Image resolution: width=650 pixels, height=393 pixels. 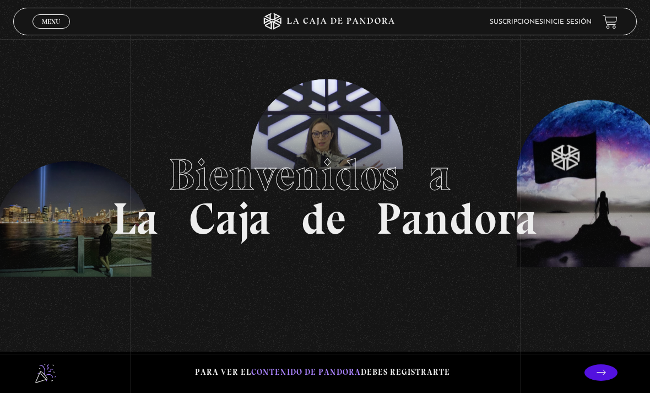 What do you see at coordinates (325, 197) in the screenshot?
I see `h1: La Caja de Pandora` at bounding box center [325, 197].